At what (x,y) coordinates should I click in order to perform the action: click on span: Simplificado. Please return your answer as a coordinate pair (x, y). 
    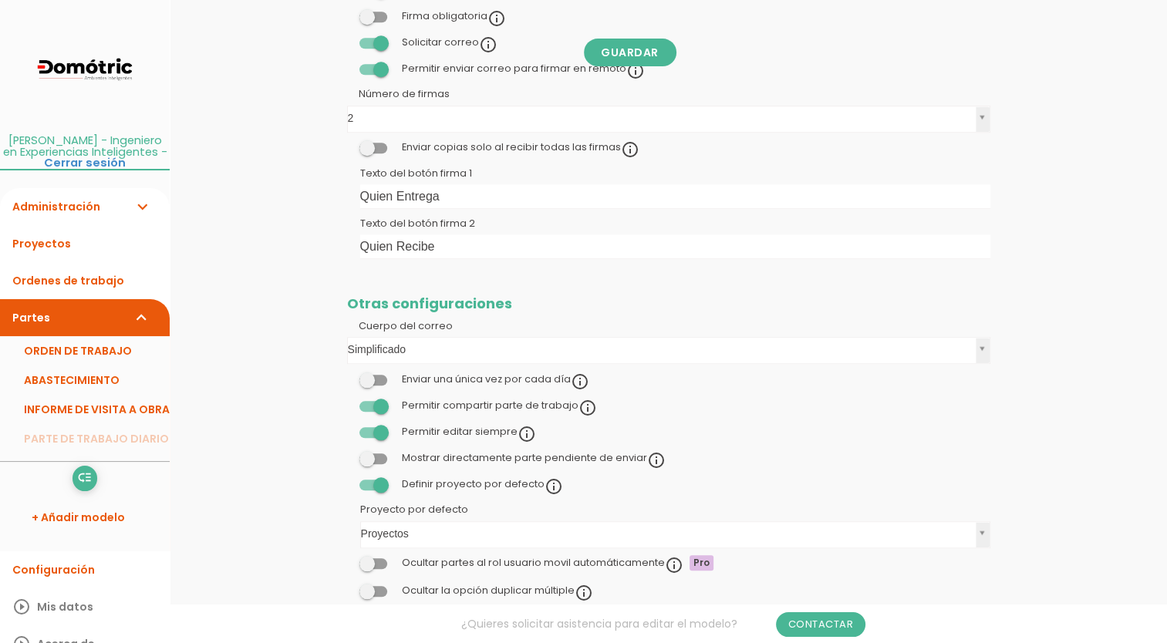
    Looking at the image, I should click on (659, 349).